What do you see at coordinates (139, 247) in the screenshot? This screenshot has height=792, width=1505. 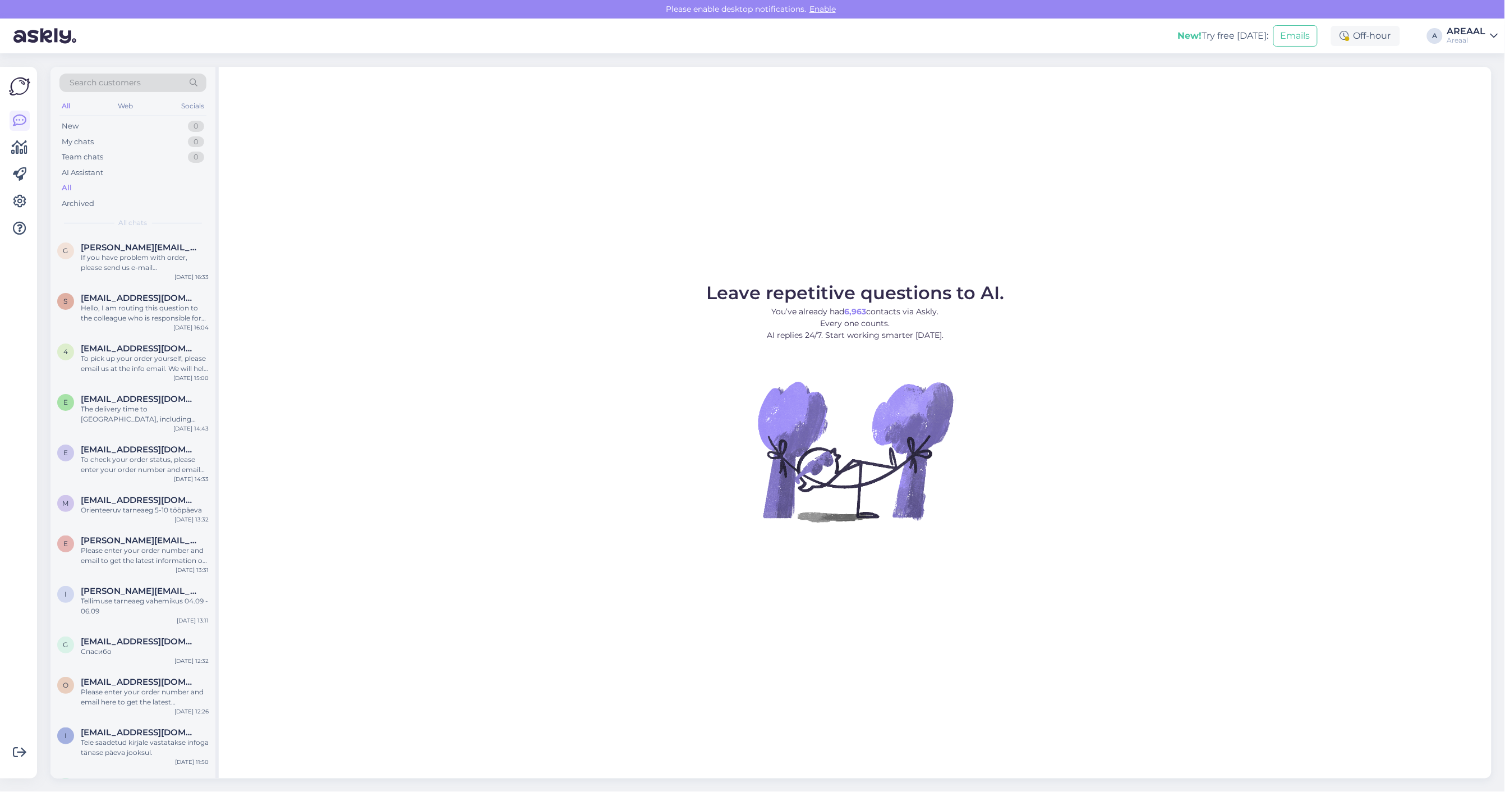 I see `span: galina.gallit@gmail.com` at bounding box center [139, 247].